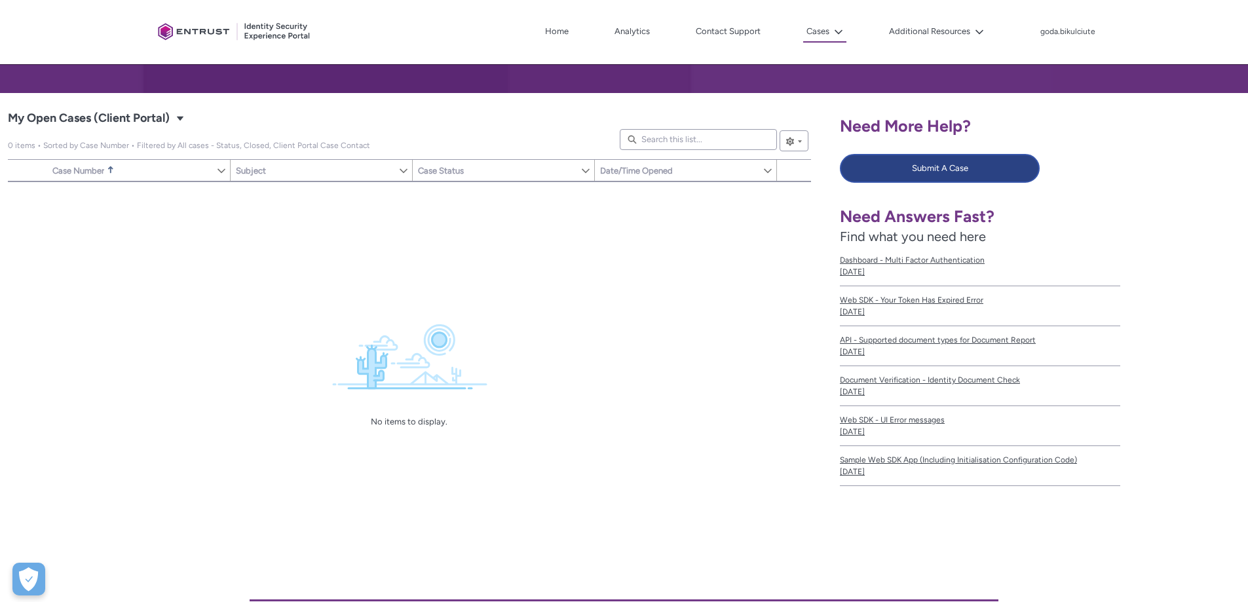 The width and height of the screenshot is (1248, 602). Describe the element at coordinates (936, 31) in the screenshot. I see `button: Additional Resources` at that location.